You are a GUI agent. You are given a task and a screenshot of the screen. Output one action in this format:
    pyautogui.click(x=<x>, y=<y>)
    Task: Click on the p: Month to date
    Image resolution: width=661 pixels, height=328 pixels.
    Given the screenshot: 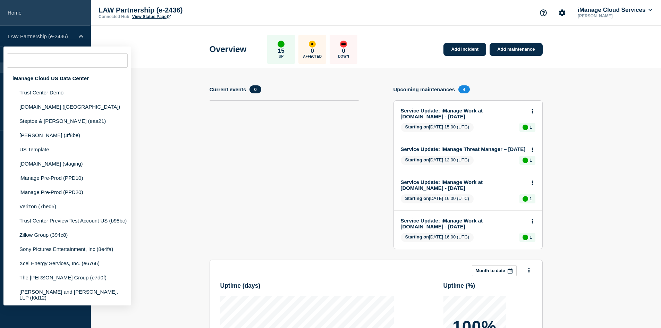 What is the action you would take?
    pyautogui.click(x=491, y=270)
    